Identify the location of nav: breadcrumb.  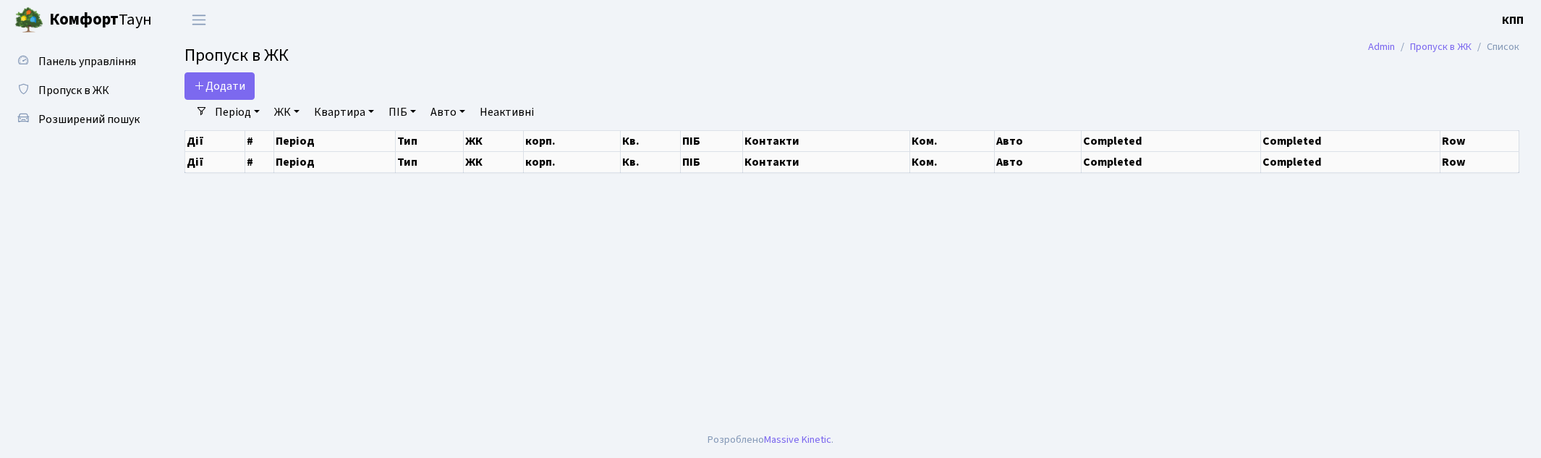
(1443, 47).